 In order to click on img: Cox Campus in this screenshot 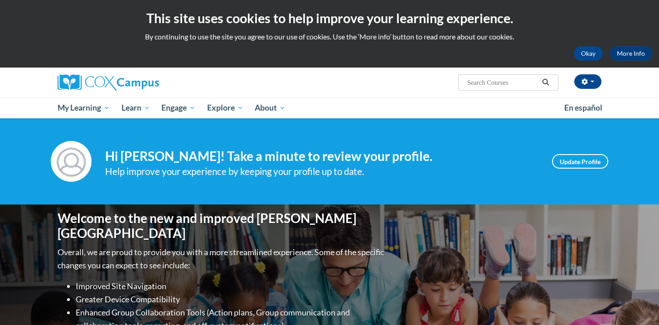, I will do `click(108, 82)`.